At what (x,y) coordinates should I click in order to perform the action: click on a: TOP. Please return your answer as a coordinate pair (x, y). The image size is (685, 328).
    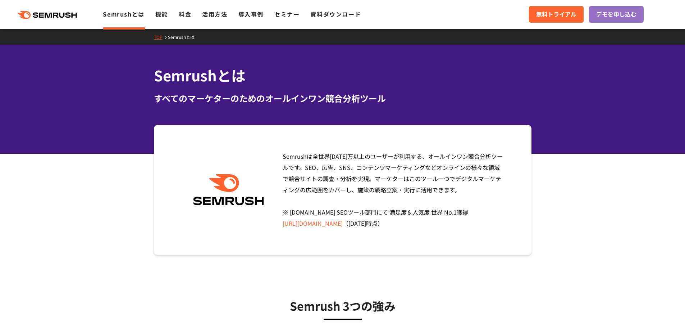
    Looking at the image, I should click on (161, 37).